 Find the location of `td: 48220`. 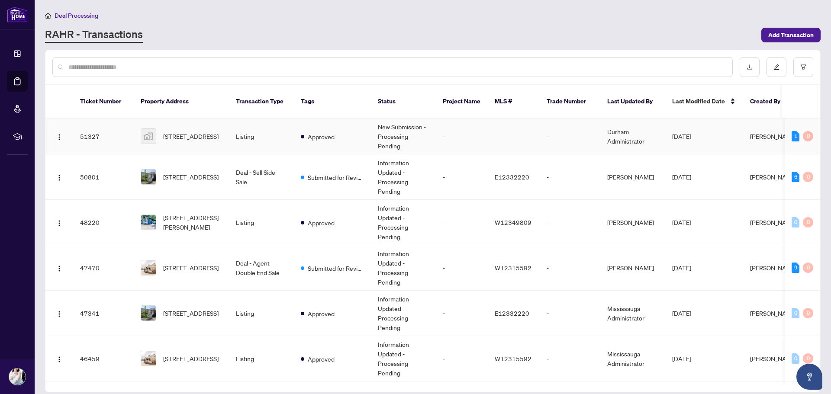

td: 48220 is located at coordinates (103, 222).